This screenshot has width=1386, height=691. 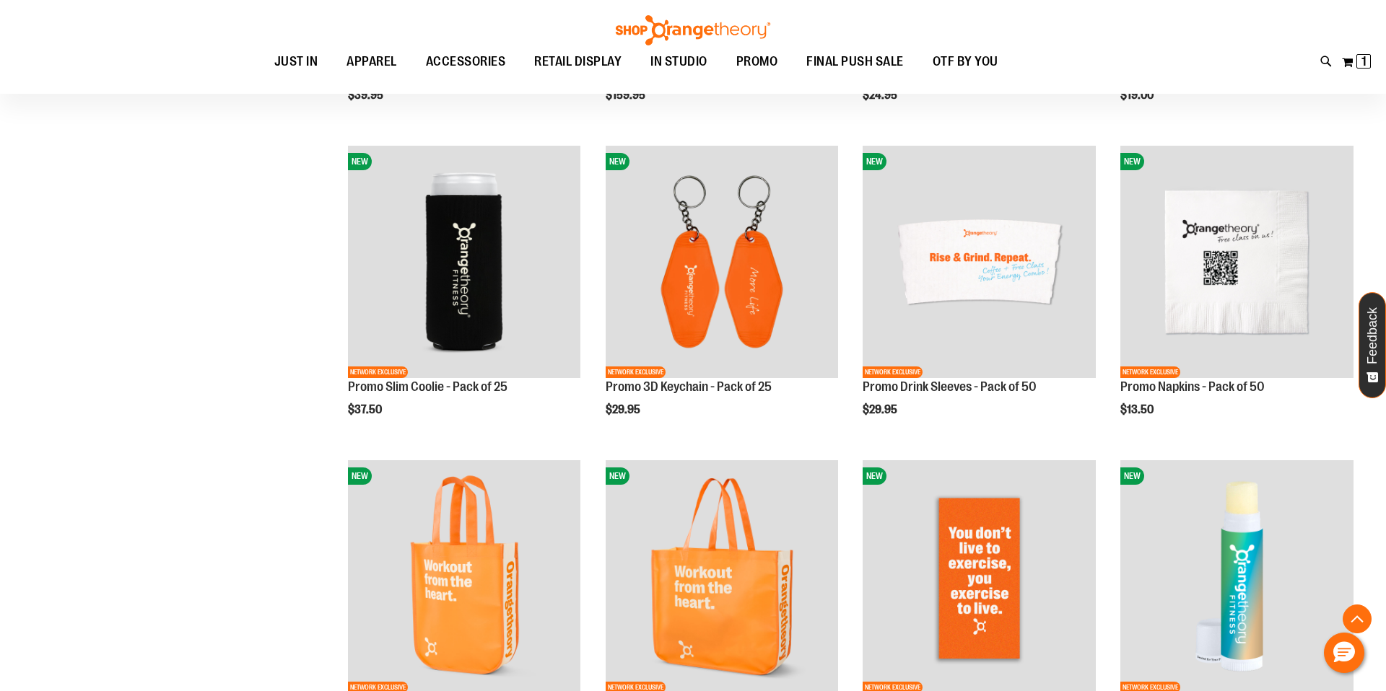 What do you see at coordinates (1236, 262) in the screenshot?
I see `img: Promo Napkins - Pack of 50` at bounding box center [1236, 262].